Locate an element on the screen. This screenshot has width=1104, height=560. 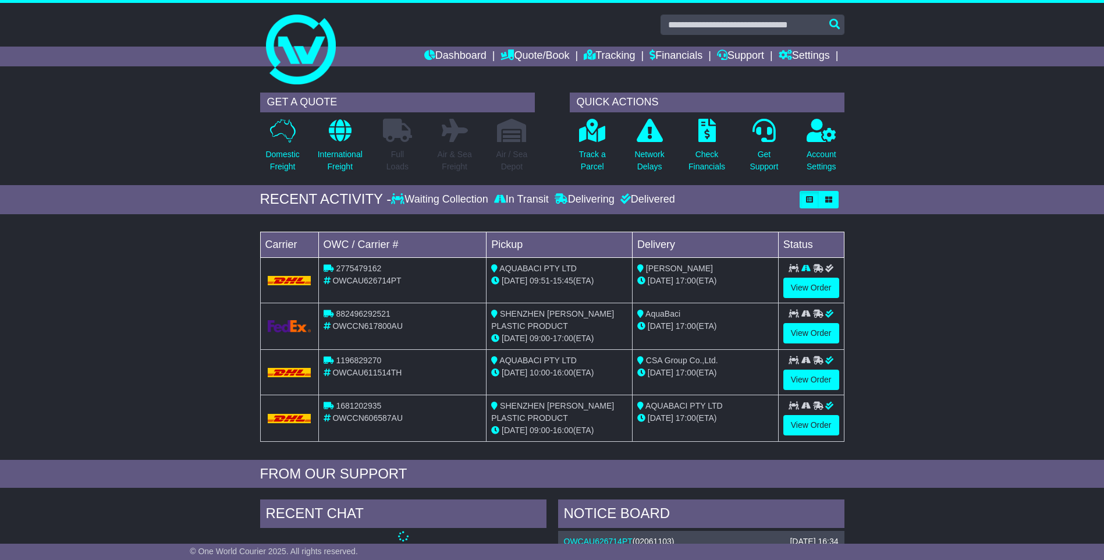
p: Full Loads is located at coordinates (397, 161).